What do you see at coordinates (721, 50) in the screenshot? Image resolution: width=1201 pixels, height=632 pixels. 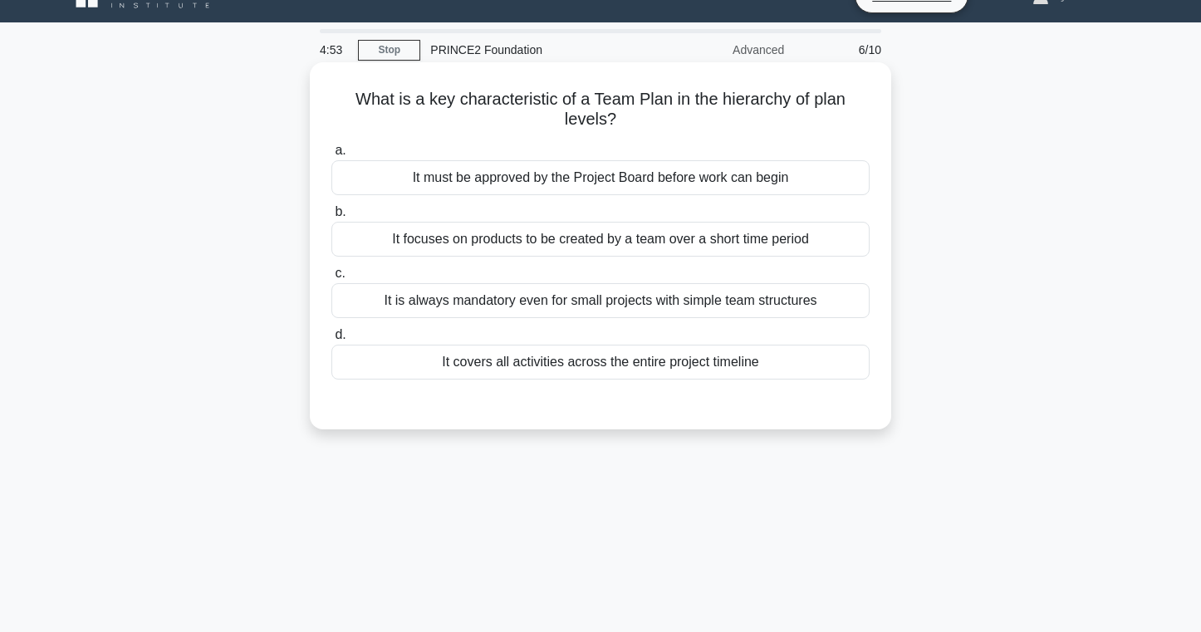 I see `div: Advanced` at bounding box center [721, 50].